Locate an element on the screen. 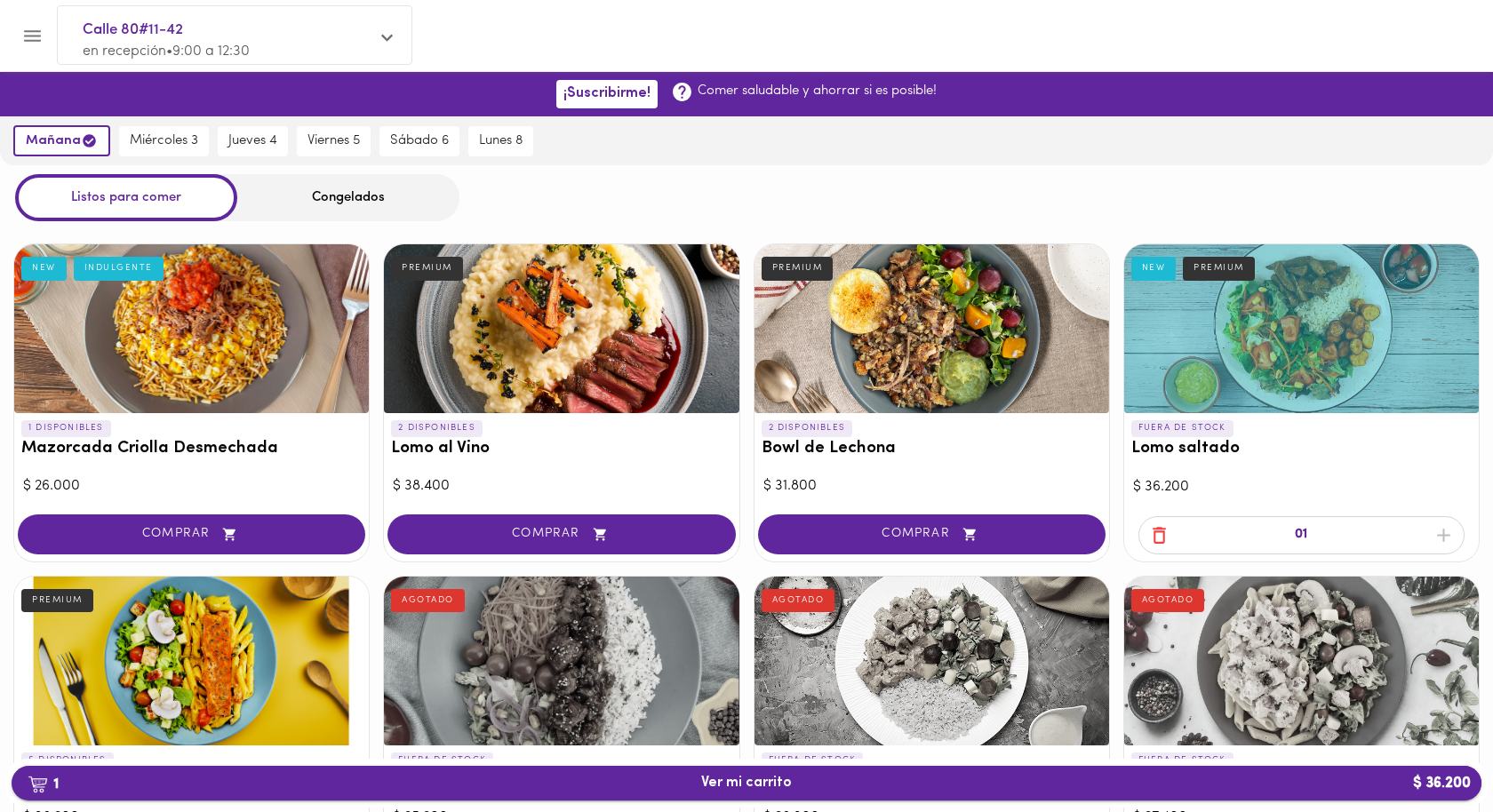  p: 1 DISPONIBLES is located at coordinates (65, 428).